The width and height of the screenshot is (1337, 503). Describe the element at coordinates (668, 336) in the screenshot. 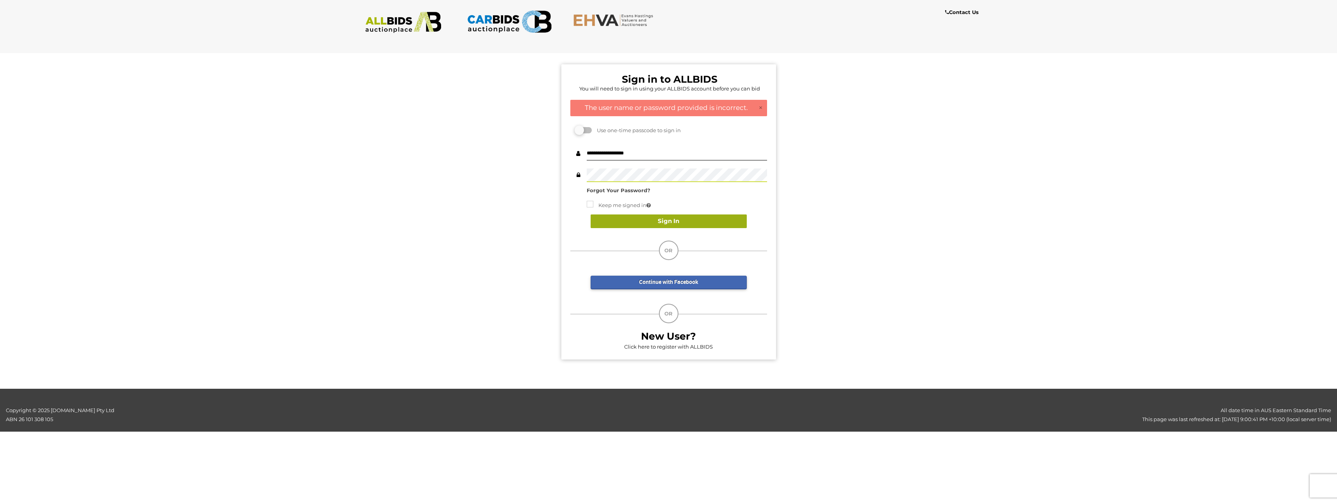

I see `b: New User?` at that location.